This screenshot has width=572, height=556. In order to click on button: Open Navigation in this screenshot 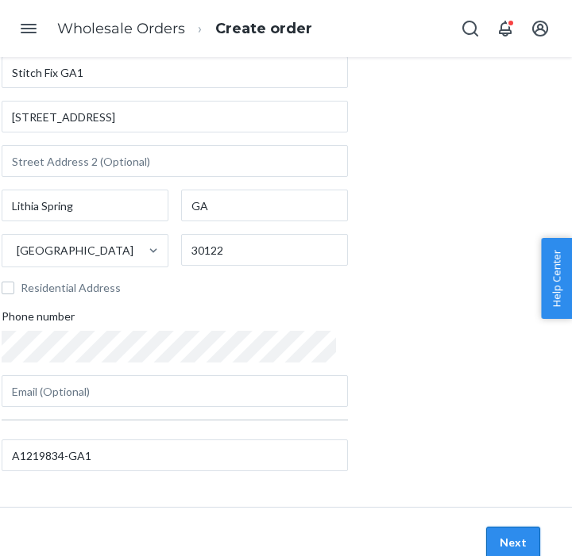, I will do `click(29, 29)`.